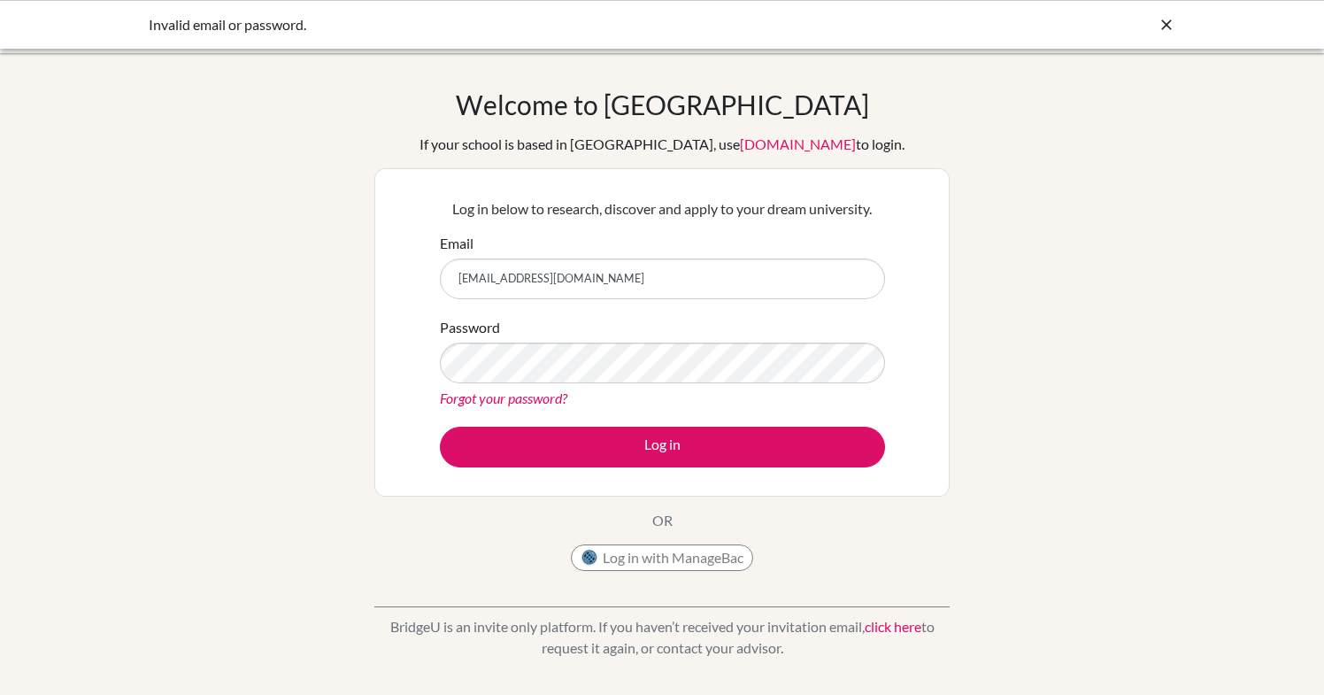 This screenshot has width=1324, height=695. What do you see at coordinates (662, 447) in the screenshot?
I see `button: Log in` at bounding box center [662, 447].